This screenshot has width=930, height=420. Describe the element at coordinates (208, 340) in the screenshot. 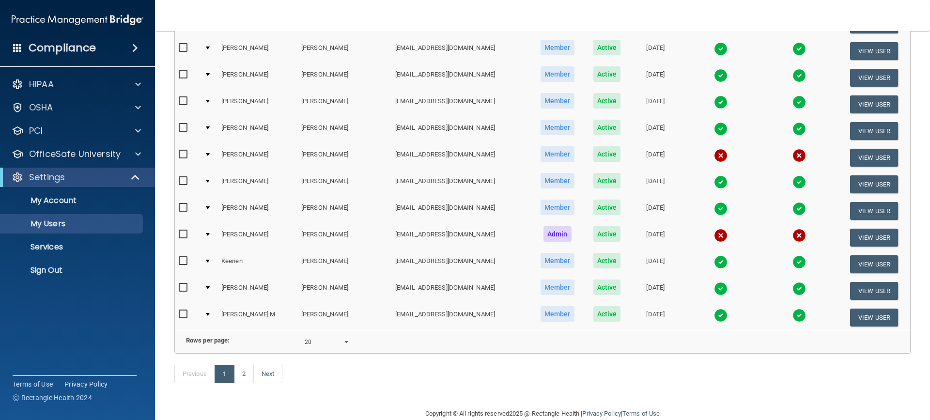

I see `b: Rows per page:` at that location.